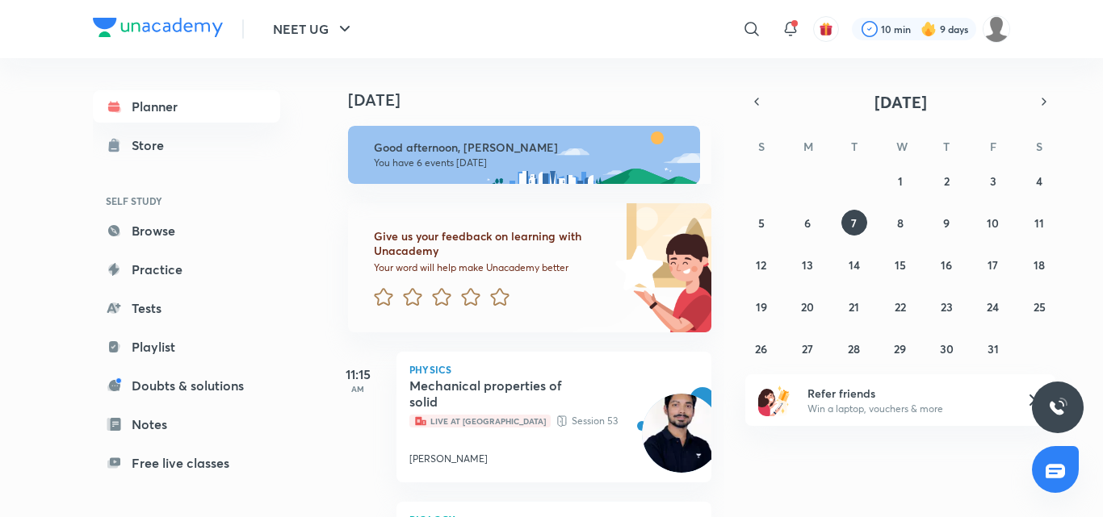 The image size is (1103, 517). Describe the element at coordinates (186, 463) in the screenshot. I see `a: Free live classes` at that location.